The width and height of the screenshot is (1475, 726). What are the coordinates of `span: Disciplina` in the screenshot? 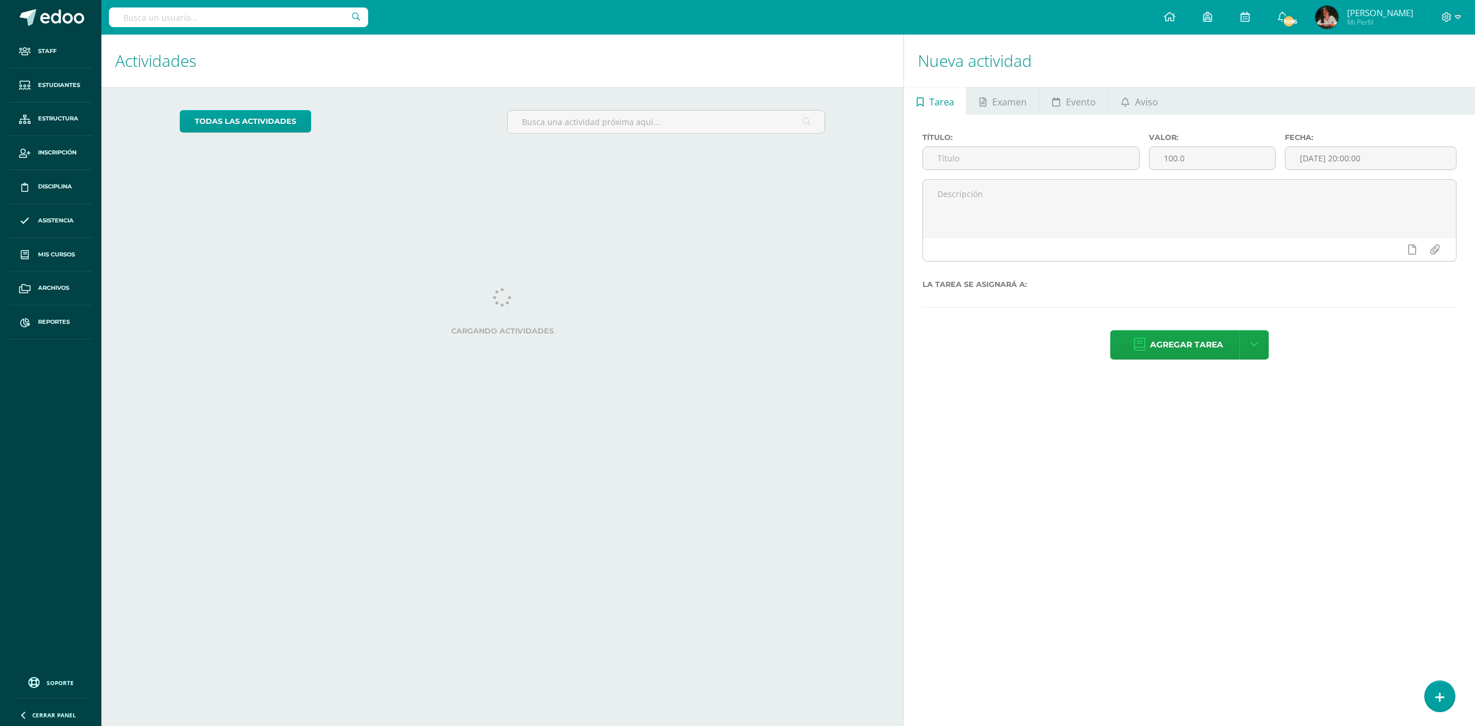 It's located at (55, 187).